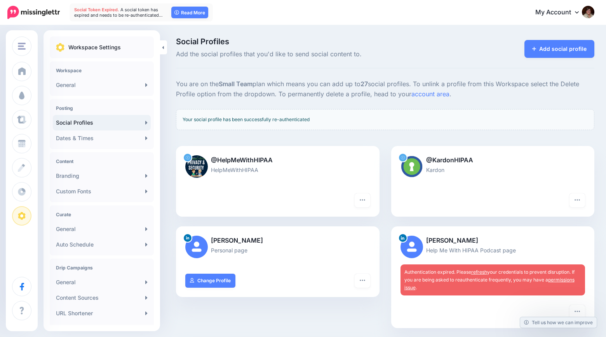 The image size is (606, 337). What do you see at coordinates (102, 329) in the screenshot?
I see `a: Schedule Templates` at bounding box center [102, 329].